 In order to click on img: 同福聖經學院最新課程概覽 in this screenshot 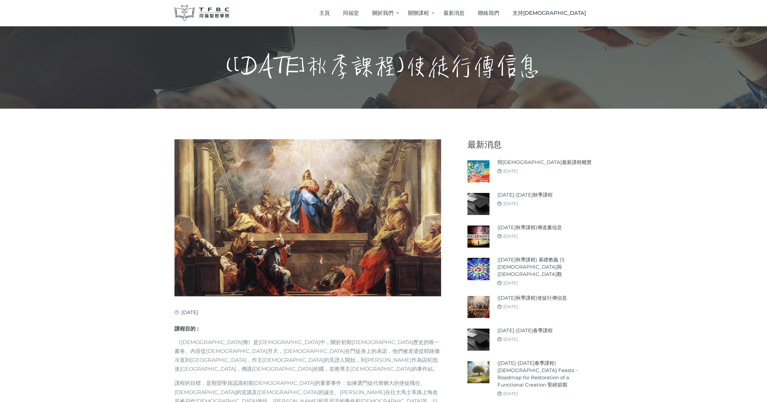, I will do `click(478, 171)`.